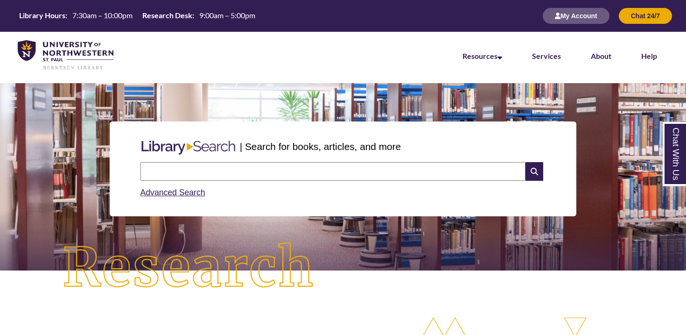  What do you see at coordinates (320, 146) in the screenshot?
I see `p: | Search for books, articles, and more` at bounding box center [320, 146].